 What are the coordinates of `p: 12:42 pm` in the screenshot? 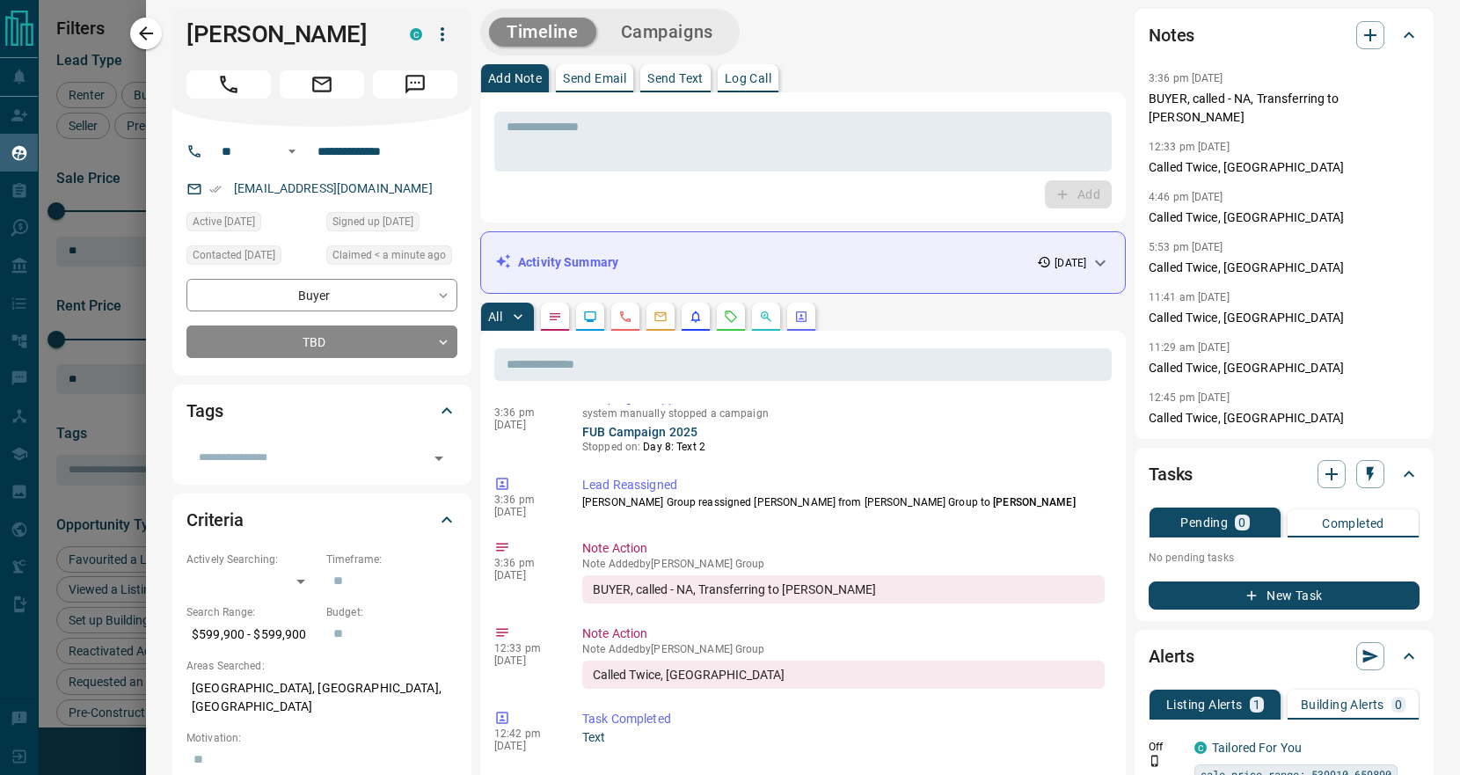 It's located at (525, 733).